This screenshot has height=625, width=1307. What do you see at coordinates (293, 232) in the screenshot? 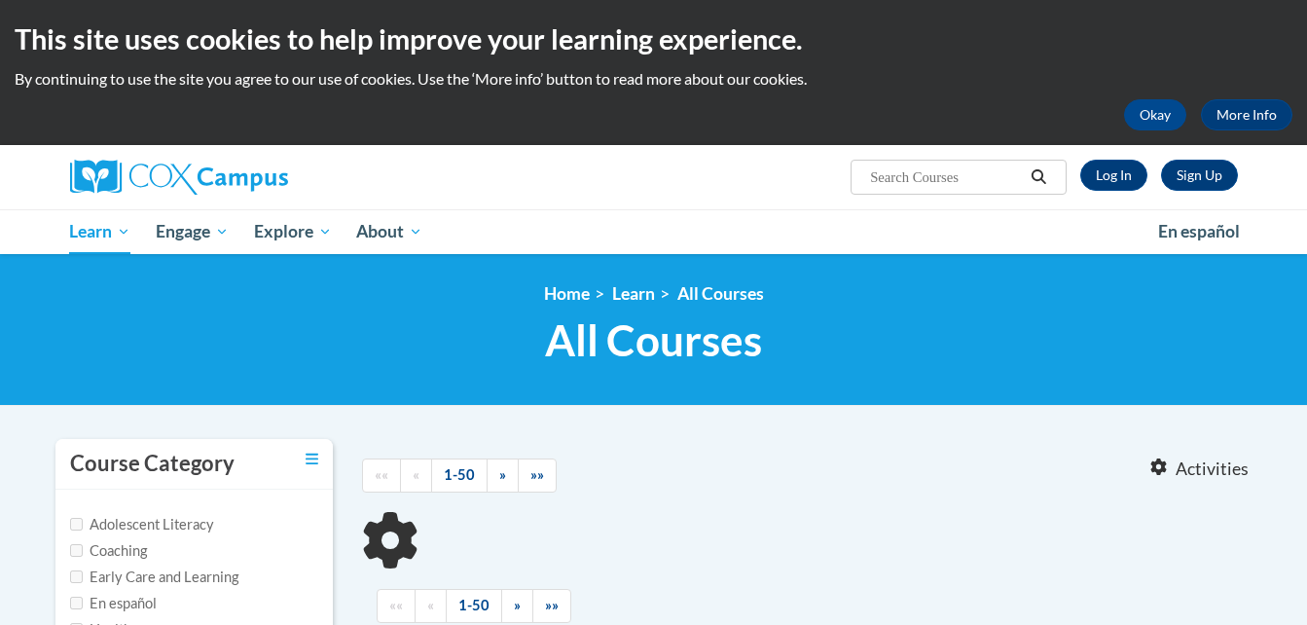
I see `a: Explore` at bounding box center [293, 232].